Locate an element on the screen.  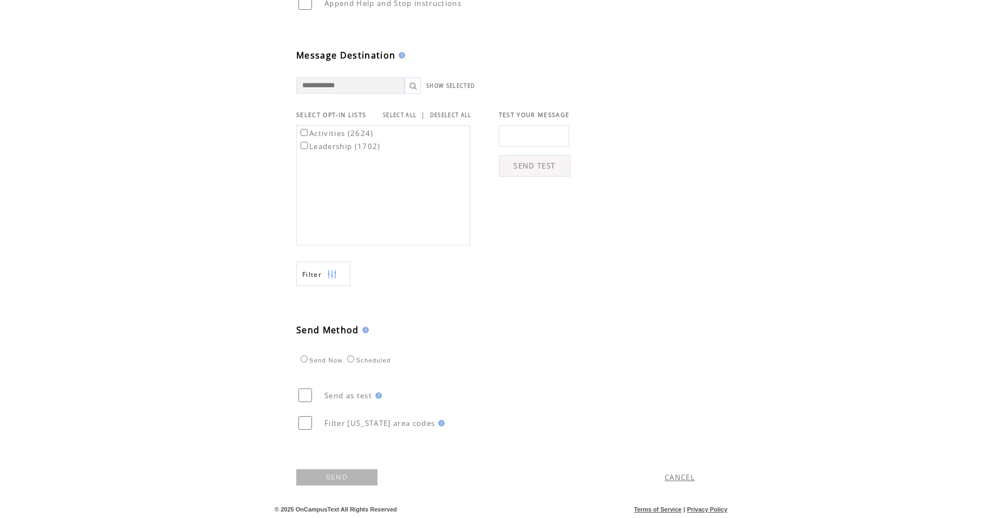
a: SELECT ALL is located at coordinates (400, 115).